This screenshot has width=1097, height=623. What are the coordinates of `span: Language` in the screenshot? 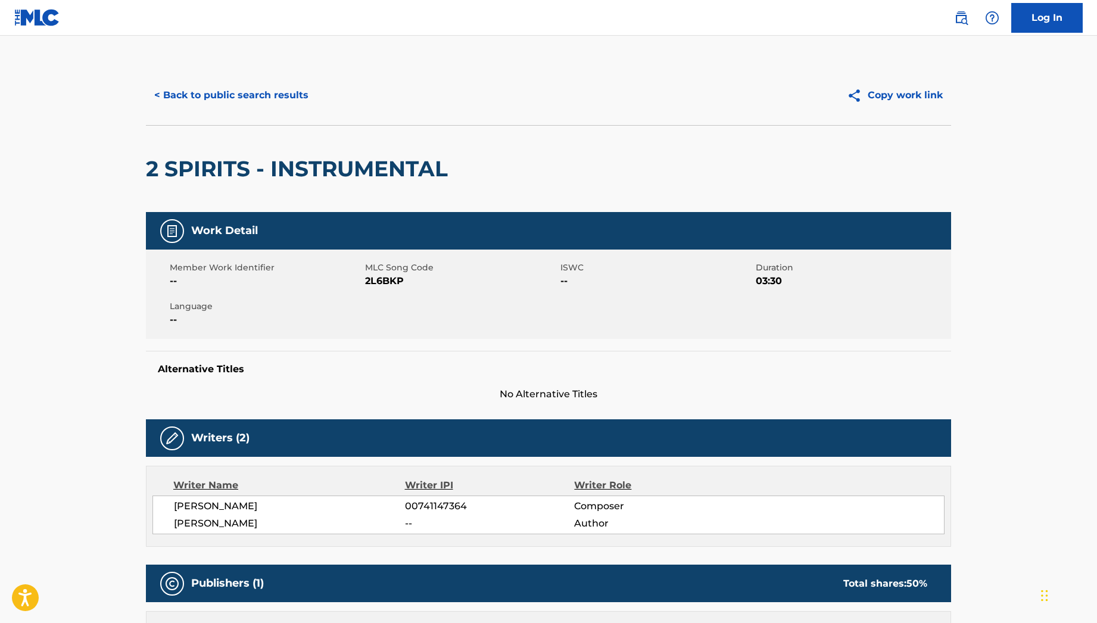 It's located at (266, 306).